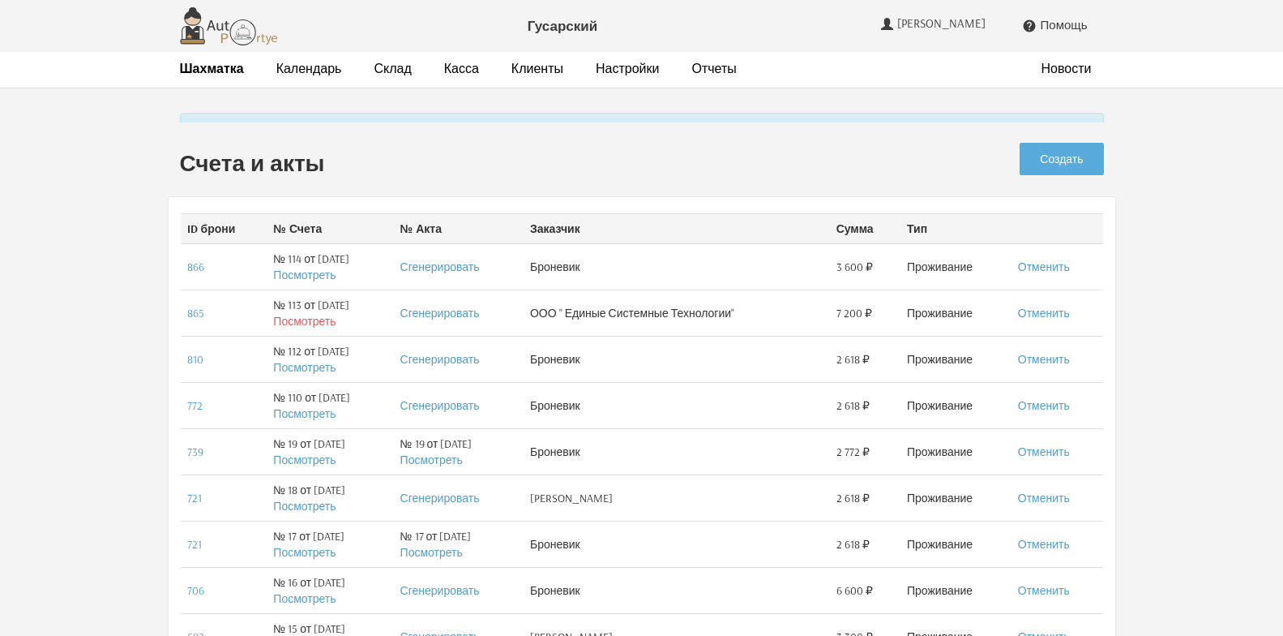  I want to click on a: Отчеты, so click(713, 68).